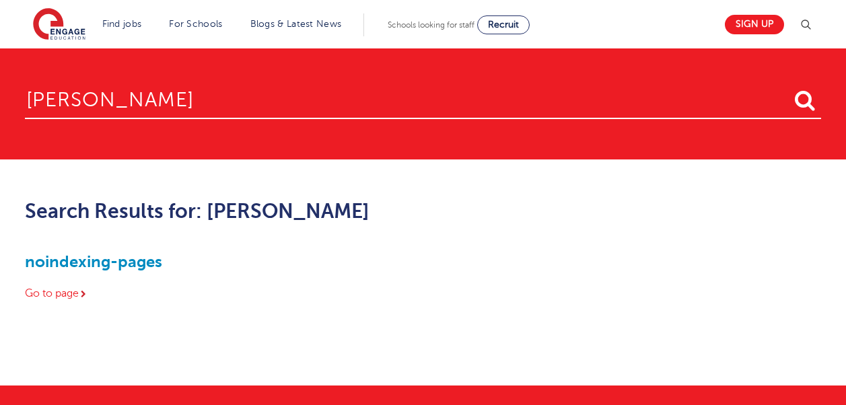 Image resolution: width=846 pixels, height=405 pixels. Describe the element at coordinates (755, 24) in the screenshot. I see `a: Sign up` at that location.